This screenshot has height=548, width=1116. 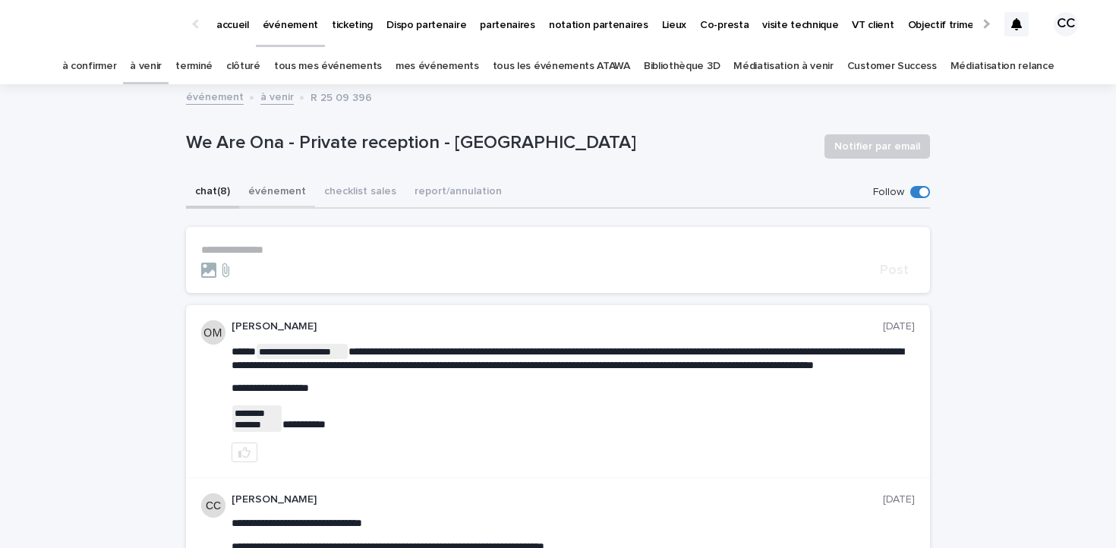 I want to click on button: Post, so click(x=894, y=270).